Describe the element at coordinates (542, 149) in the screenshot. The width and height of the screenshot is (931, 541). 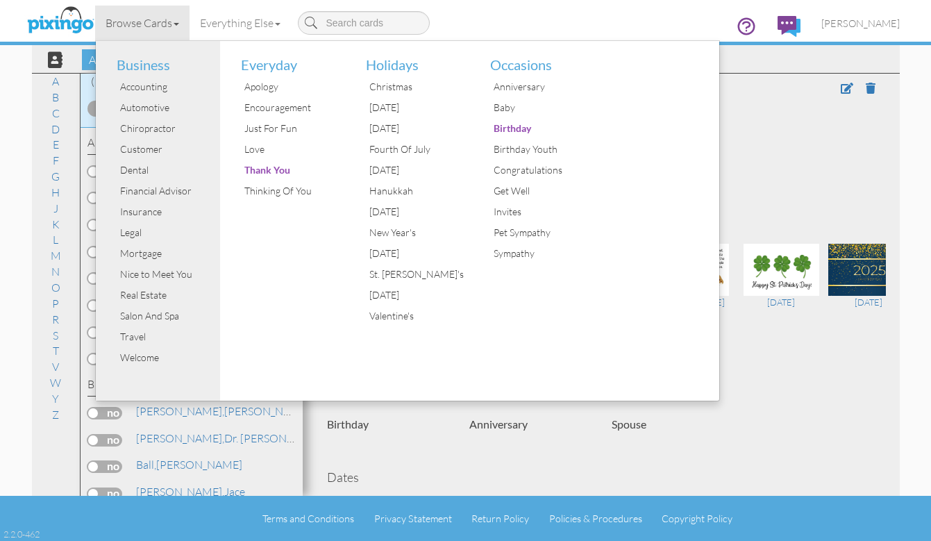
I see `div: Birthday Youth` at that location.